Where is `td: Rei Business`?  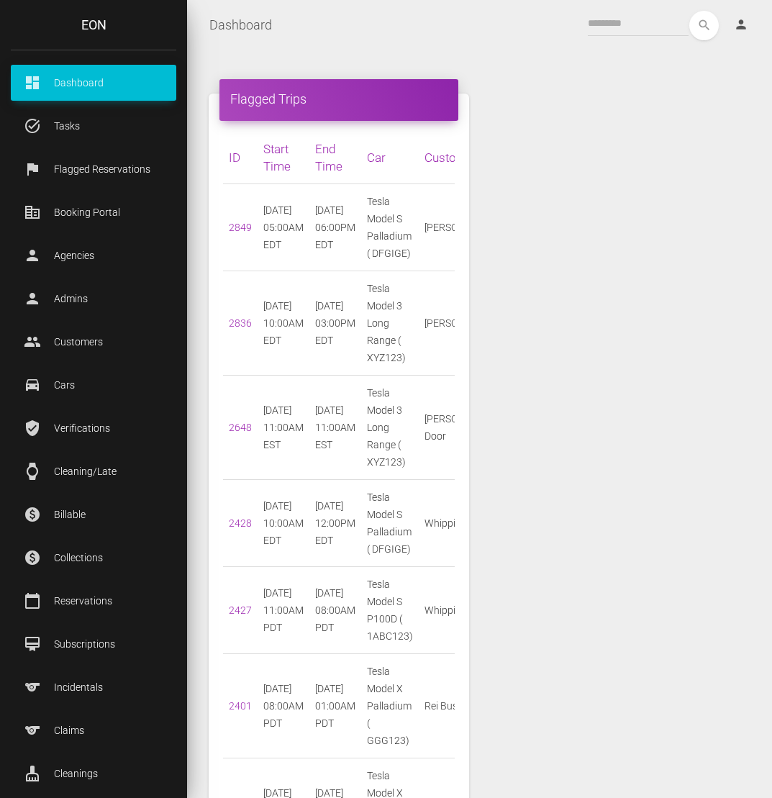 td: Rei Business is located at coordinates (462, 706).